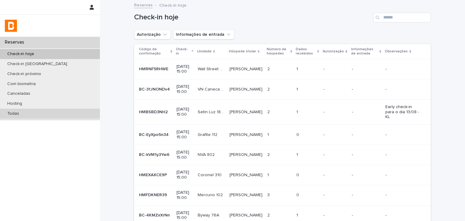 This screenshot has height=221, width=465. I want to click on p: Todas, so click(13, 114).